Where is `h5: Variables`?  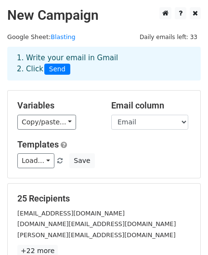
h5: Variables is located at coordinates (57, 106).